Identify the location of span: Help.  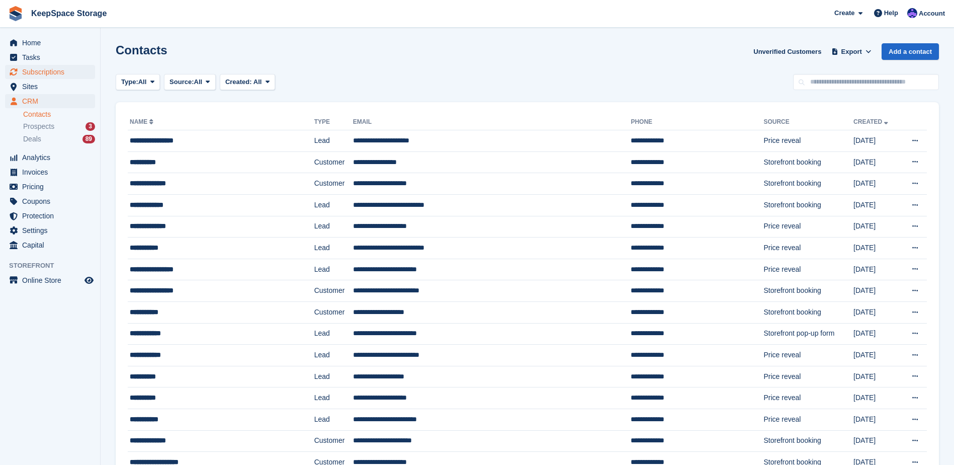
(891, 13).